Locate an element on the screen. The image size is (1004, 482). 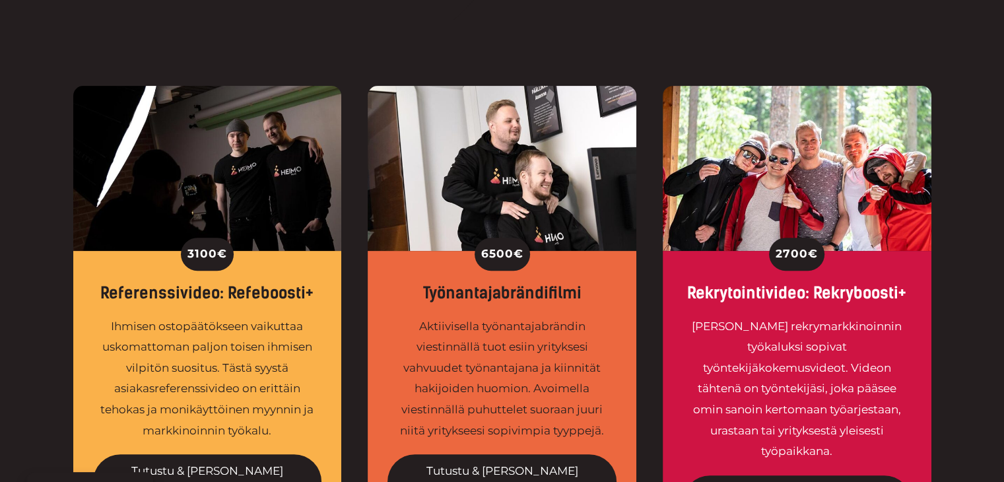
div: 6500 is located at coordinates (502, 254).